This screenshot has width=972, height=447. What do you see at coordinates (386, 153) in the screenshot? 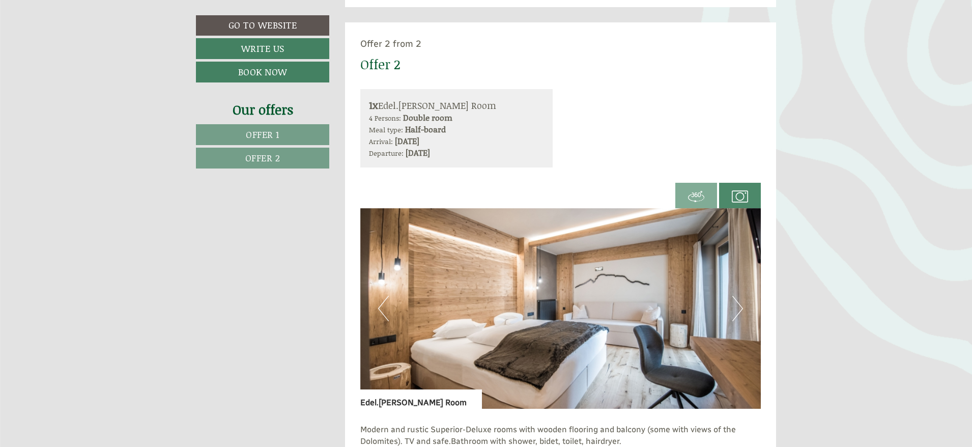
I see `small: Departure:` at bounding box center [386, 153].